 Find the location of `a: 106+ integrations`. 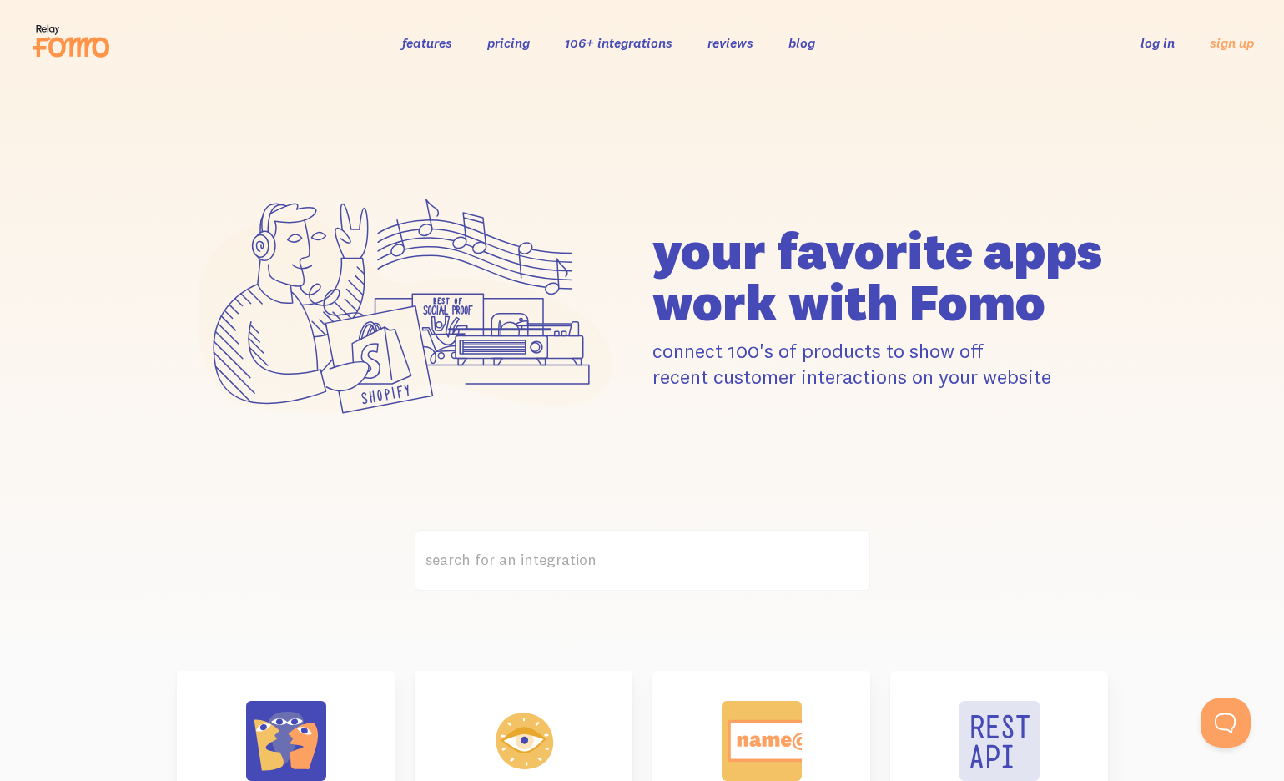

a: 106+ integrations is located at coordinates (618, 43).